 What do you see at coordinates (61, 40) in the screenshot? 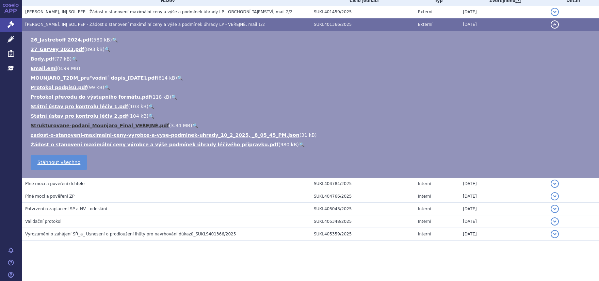
I see `a: 26_Jastreboff 2024.pdf` at bounding box center [61, 40].